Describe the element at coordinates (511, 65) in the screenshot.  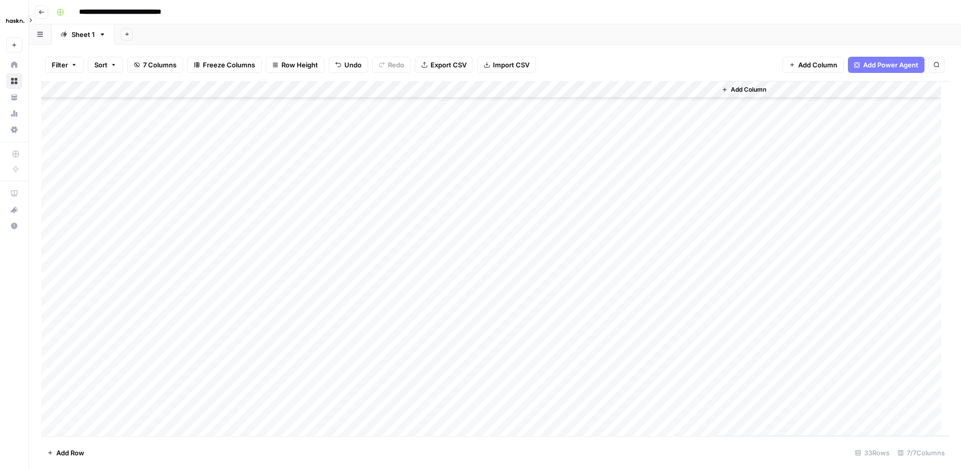
I see `span: Import CSV` at that location.